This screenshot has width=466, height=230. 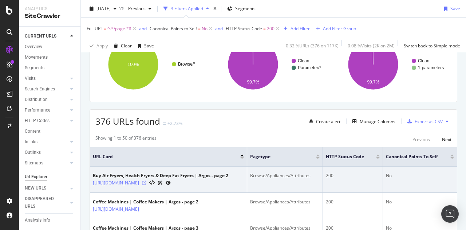 What do you see at coordinates (35, 188) in the screenshot?
I see `div: NEW URLS` at bounding box center [35, 188].